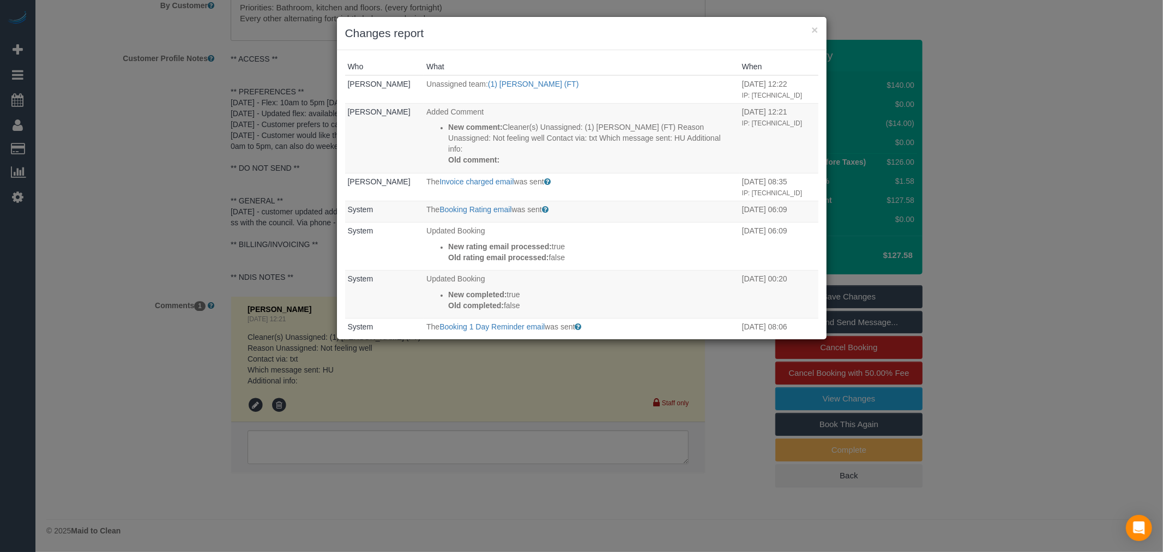 This screenshot has height=552, width=1163. Describe the element at coordinates (384, 67) in the screenshot. I see `th: Who` at that location.